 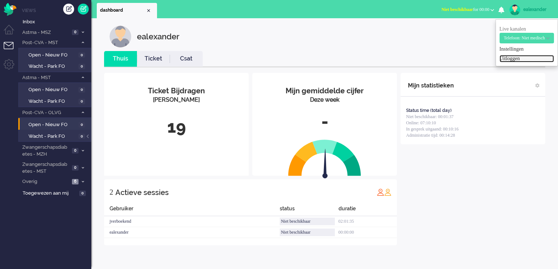 What do you see at coordinates (432, 126) in the screenshot?
I see `span: Niet beschikbaar: 00:01:37 Online: 07:10:10 In gesprek uitgaand: 00:10:16 Administratie tijd: 00:...` at bounding box center [432, 126].